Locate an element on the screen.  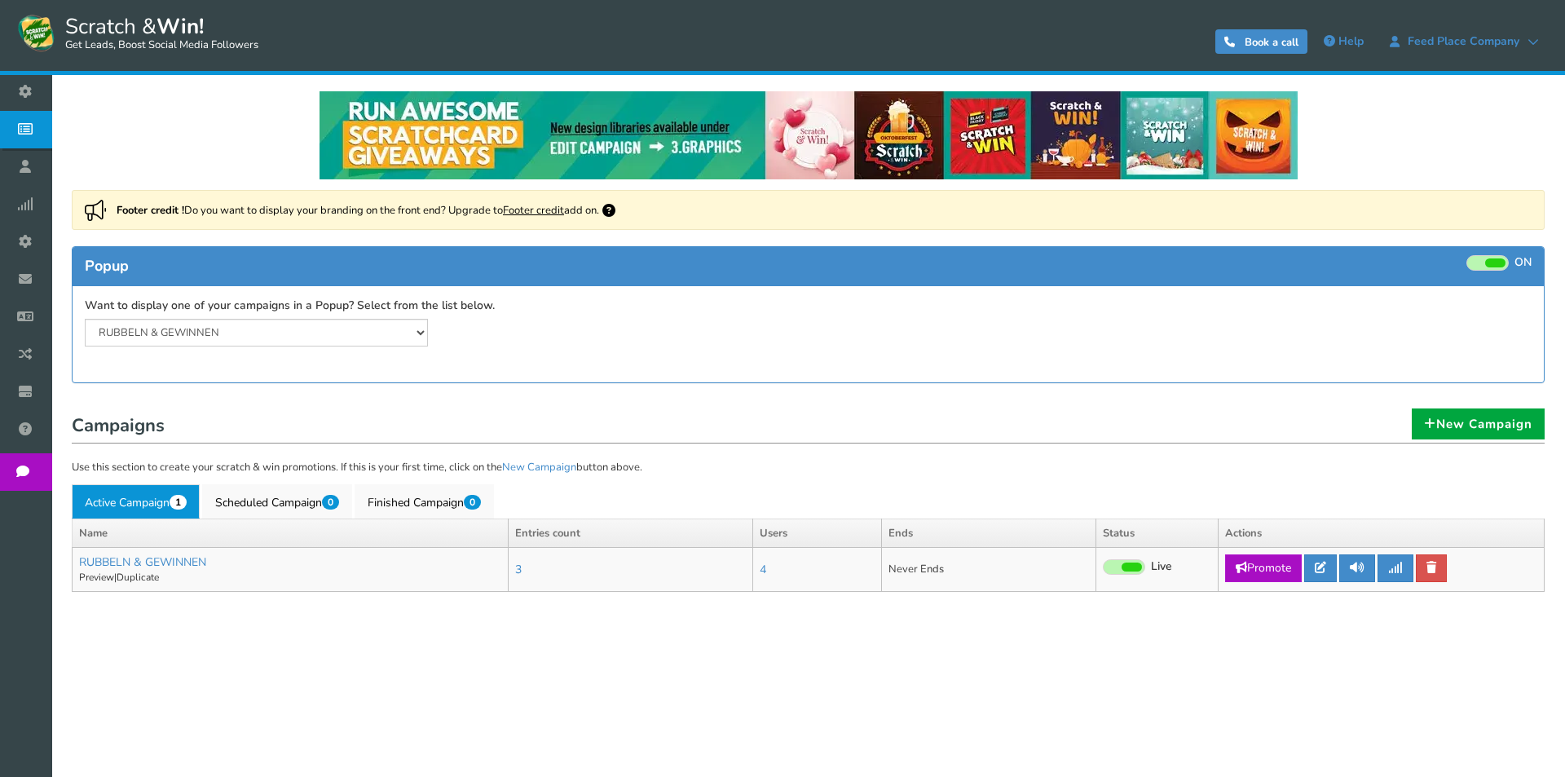
td: Never Ends is located at coordinates (989, 570).